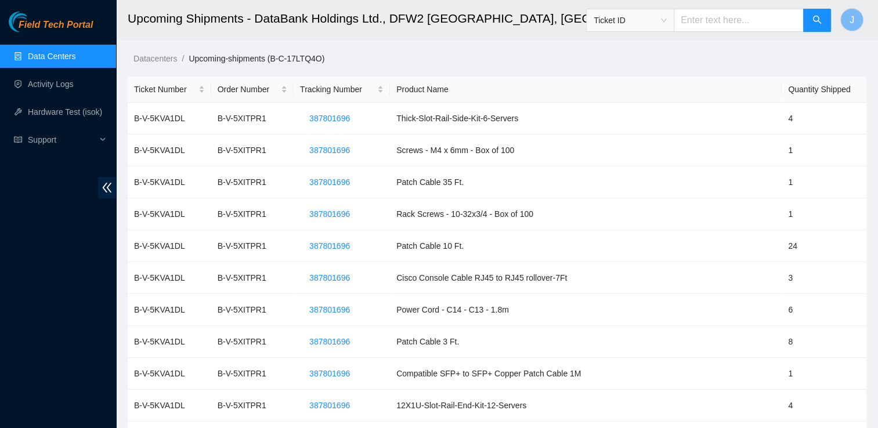 This screenshot has width=878, height=428. What do you see at coordinates (739, 20) in the screenshot?
I see `input: Enter text here...` at bounding box center [739, 20].